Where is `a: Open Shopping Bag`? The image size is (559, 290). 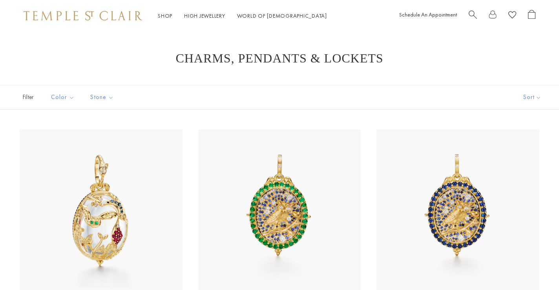 a: Open Shopping Bag is located at coordinates (531, 16).